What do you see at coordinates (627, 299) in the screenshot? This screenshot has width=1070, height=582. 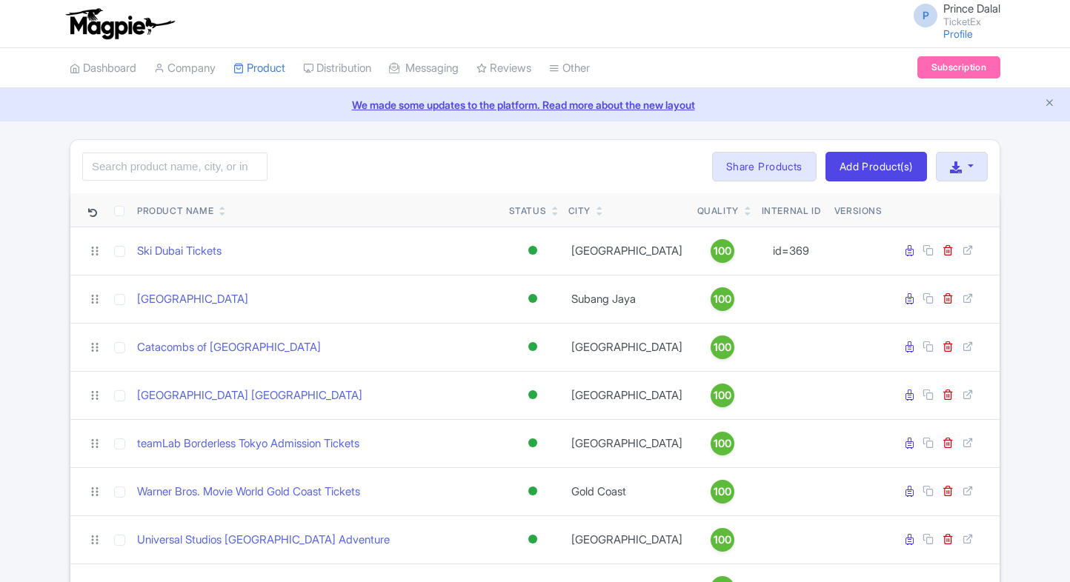 I see `td: Subang Jaya` at bounding box center [627, 299].